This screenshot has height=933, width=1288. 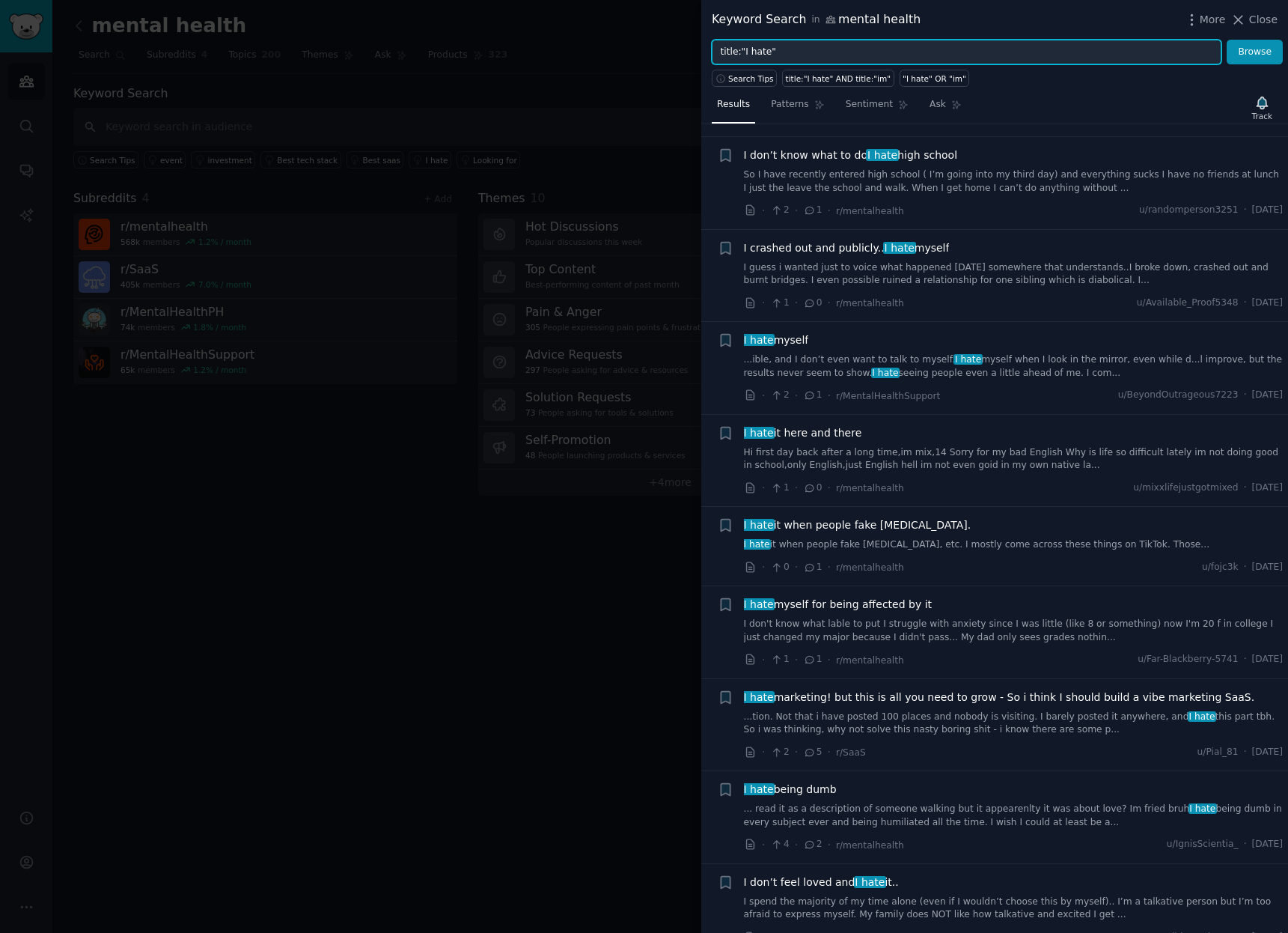 I want to click on span: u/BeyondOutrageous7223, so click(x=1178, y=395).